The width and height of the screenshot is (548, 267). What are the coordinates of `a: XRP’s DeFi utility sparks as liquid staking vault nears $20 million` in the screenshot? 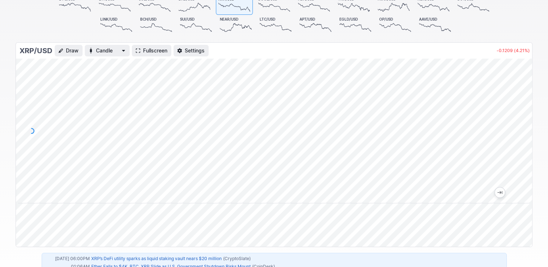 It's located at (156, 259).